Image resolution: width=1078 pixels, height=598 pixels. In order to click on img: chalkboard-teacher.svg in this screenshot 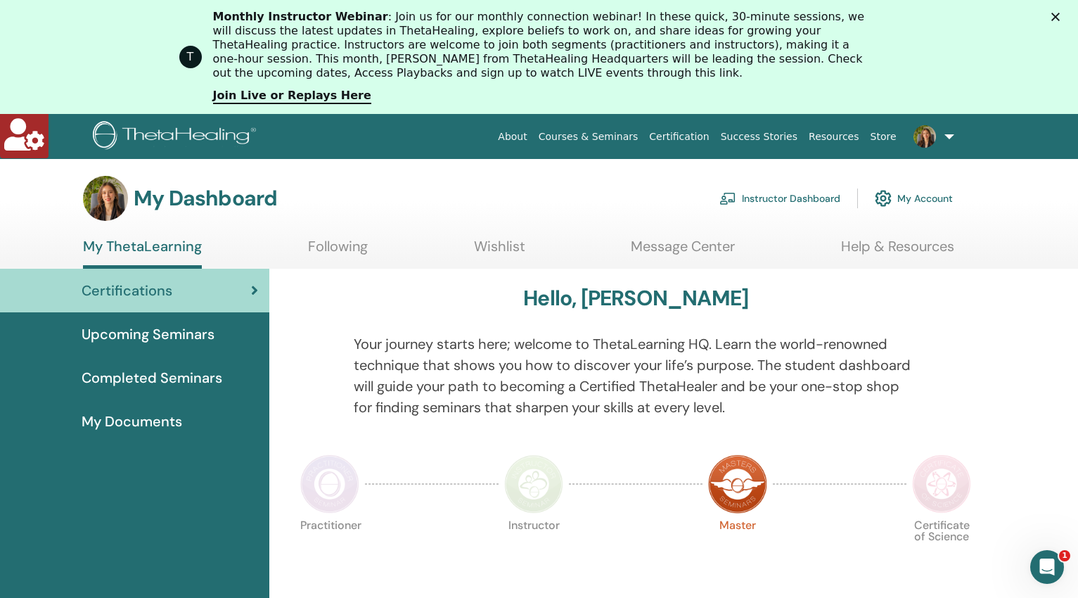, I will do `click(728, 198)`.